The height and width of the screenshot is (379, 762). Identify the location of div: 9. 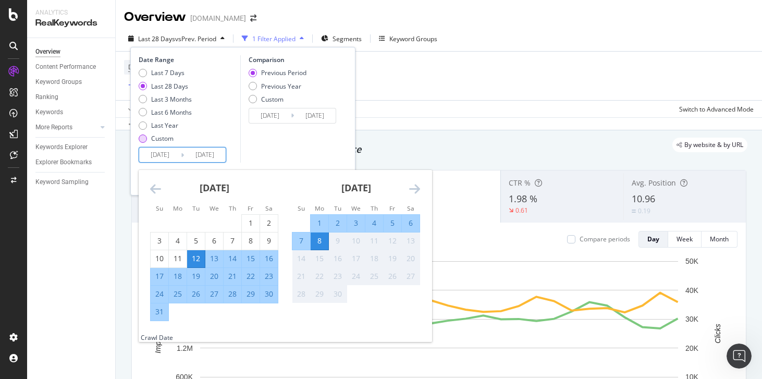
(338, 241).